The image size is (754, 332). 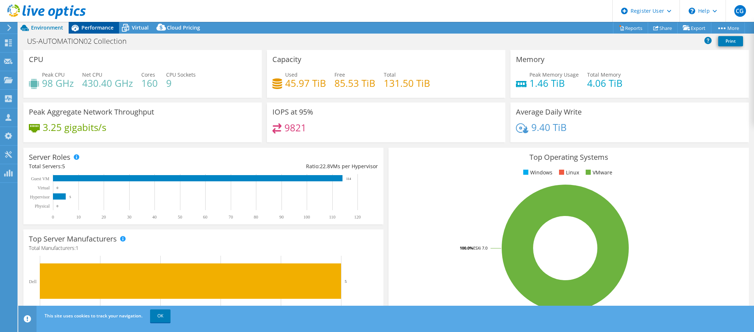 I want to click on h4: 9, so click(x=181, y=83).